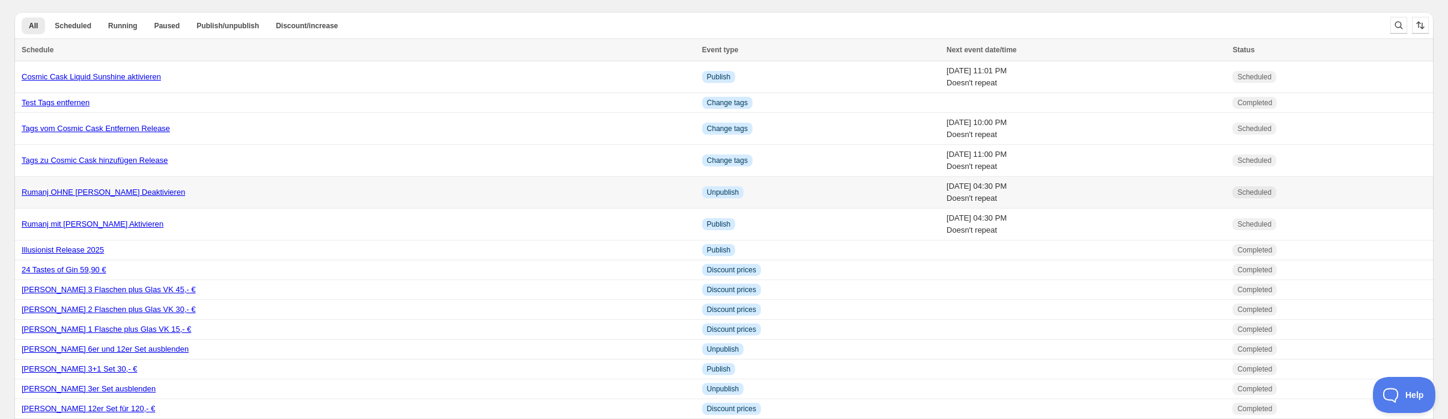  Describe the element at coordinates (1399, 25) in the screenshot. I see `button: Search and filter results` at that location.